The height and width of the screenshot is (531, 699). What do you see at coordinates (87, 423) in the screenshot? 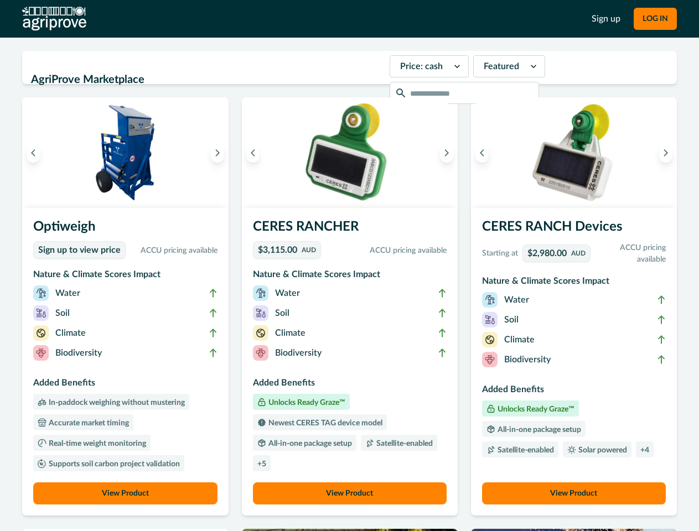
I see `p: Accurate market timing` at bounding box center [87, 423].